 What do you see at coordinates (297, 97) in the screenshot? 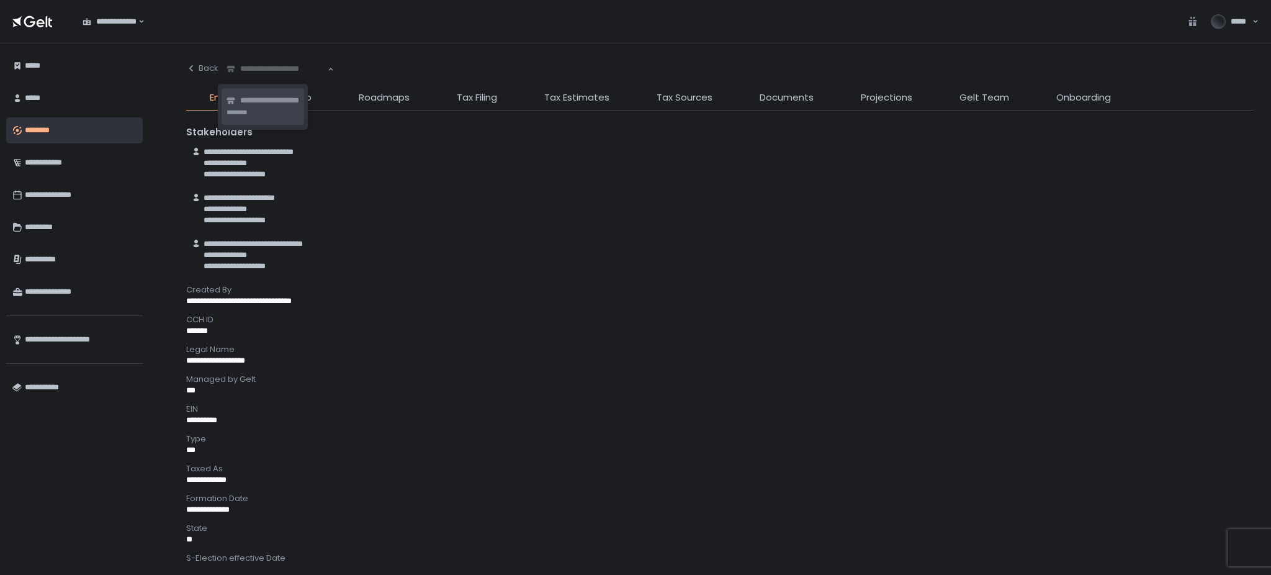
I see `span: To-Do` at bounding box center [297, 97].